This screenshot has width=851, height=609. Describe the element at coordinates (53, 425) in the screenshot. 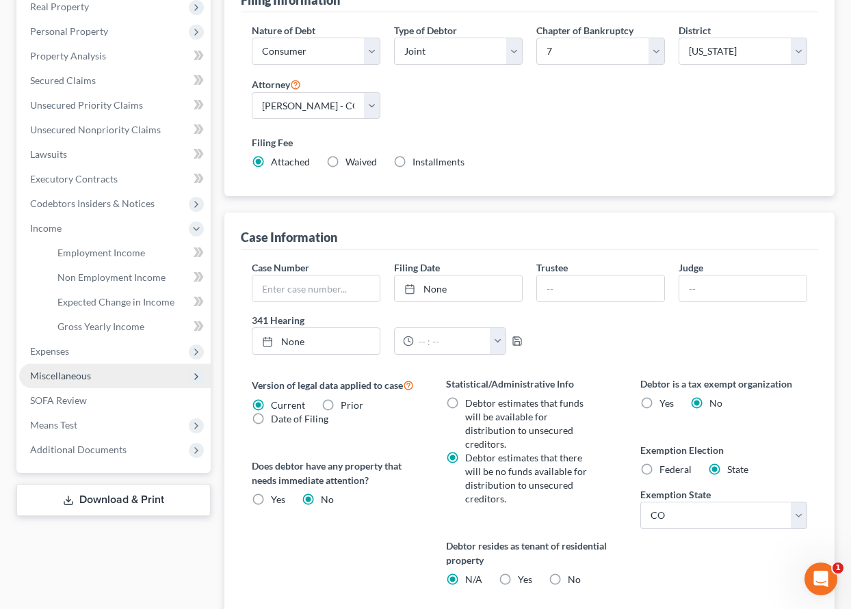

I see `span: Means Test` at that location.